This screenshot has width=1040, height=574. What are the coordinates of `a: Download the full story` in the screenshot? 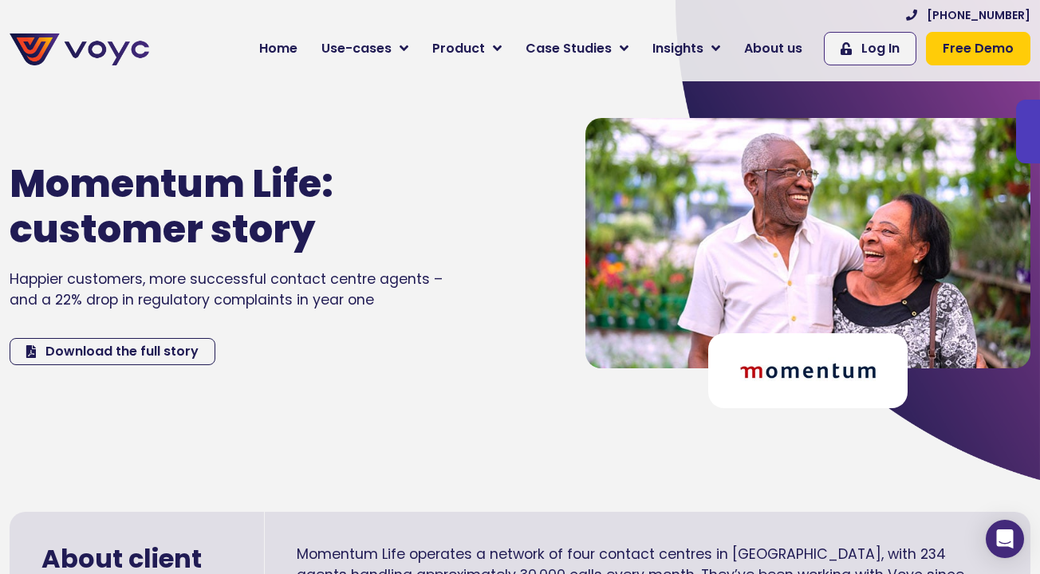 It's located at (112, 352).